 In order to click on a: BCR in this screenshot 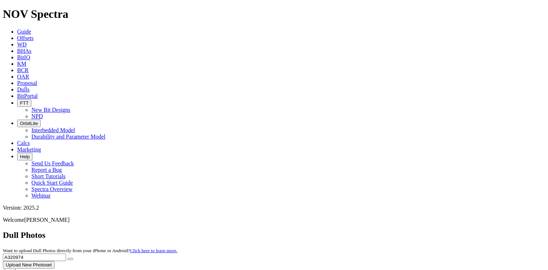, I will do `click(23, 70)`.